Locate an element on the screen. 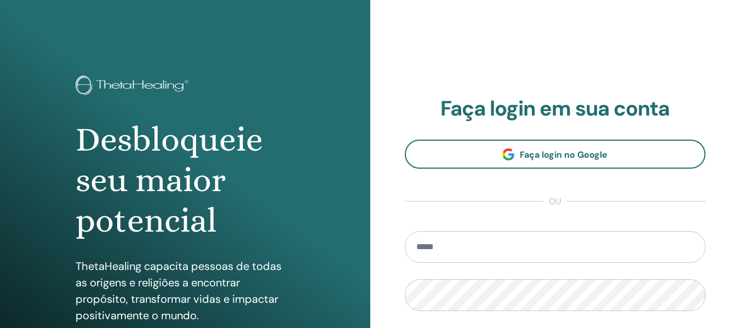 The image size is (740, 328). a: Faça login no Google is located at coordinates (556, 154).